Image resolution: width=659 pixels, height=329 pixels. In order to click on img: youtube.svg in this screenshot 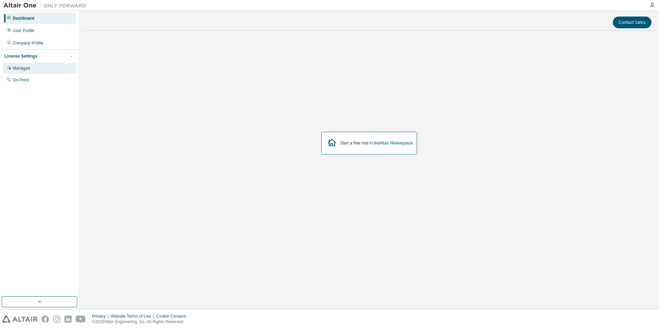, I will do `click(81, 319)`.